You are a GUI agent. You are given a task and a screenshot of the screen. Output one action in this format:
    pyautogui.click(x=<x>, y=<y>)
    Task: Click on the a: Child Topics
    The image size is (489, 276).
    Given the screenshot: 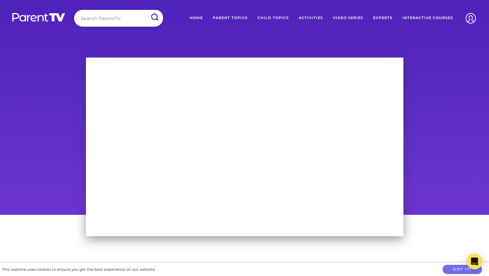 What is the action you would take?
    pyautogui.click(x=273, y=18)
    